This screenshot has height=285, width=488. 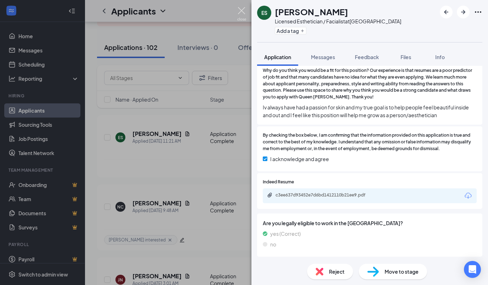 What do you see at coordinates (406, 57) in the screenshot?
I see `span: Files` at bounding box center [406, 57].